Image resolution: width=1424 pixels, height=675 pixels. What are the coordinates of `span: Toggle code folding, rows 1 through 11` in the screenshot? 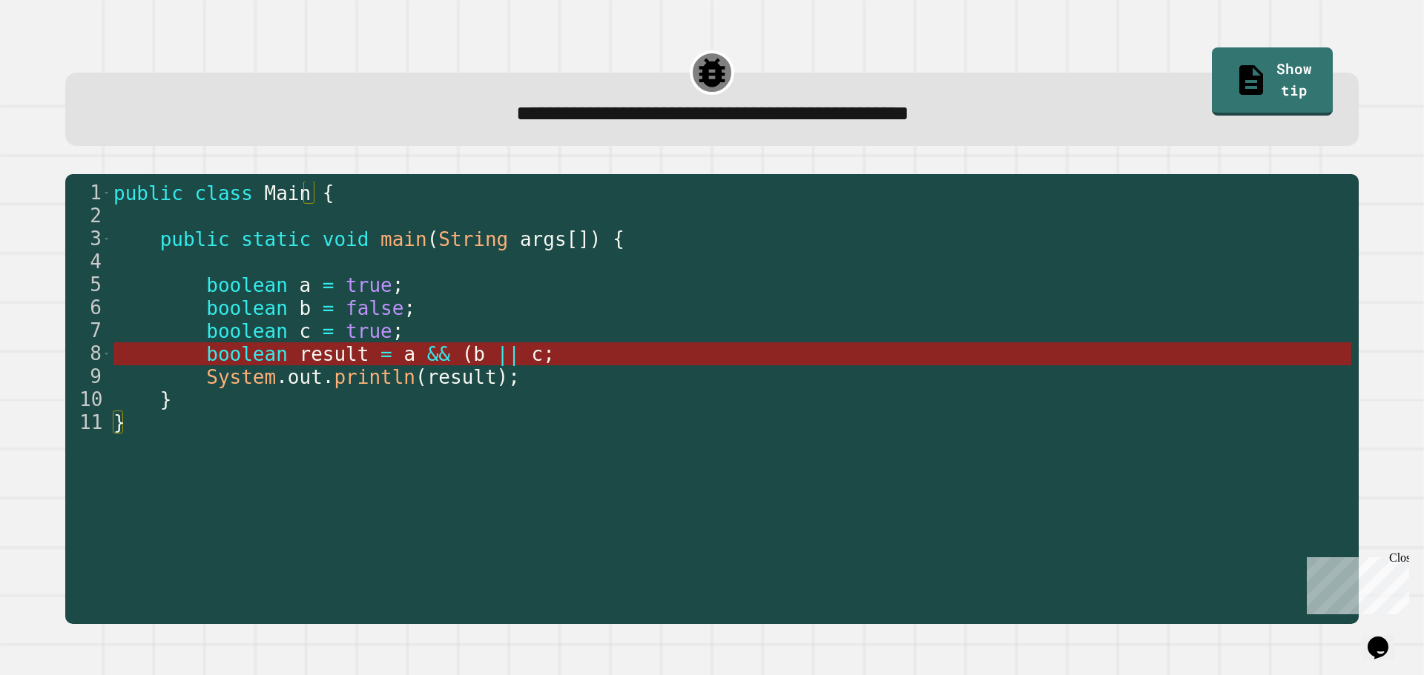 It's located at (106, 193).